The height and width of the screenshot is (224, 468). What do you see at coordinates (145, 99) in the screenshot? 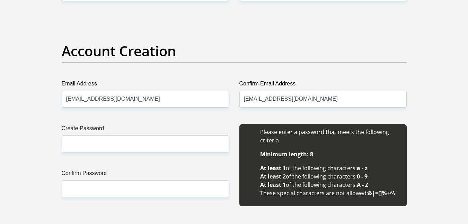
I see `input: Email Address` at bounding box center [145, 99].